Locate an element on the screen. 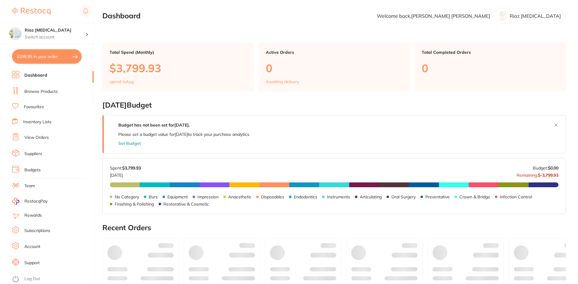 The width and height of the screenshot is (578, 284). a: Inventory Lists is located at coordinates (37, 122).